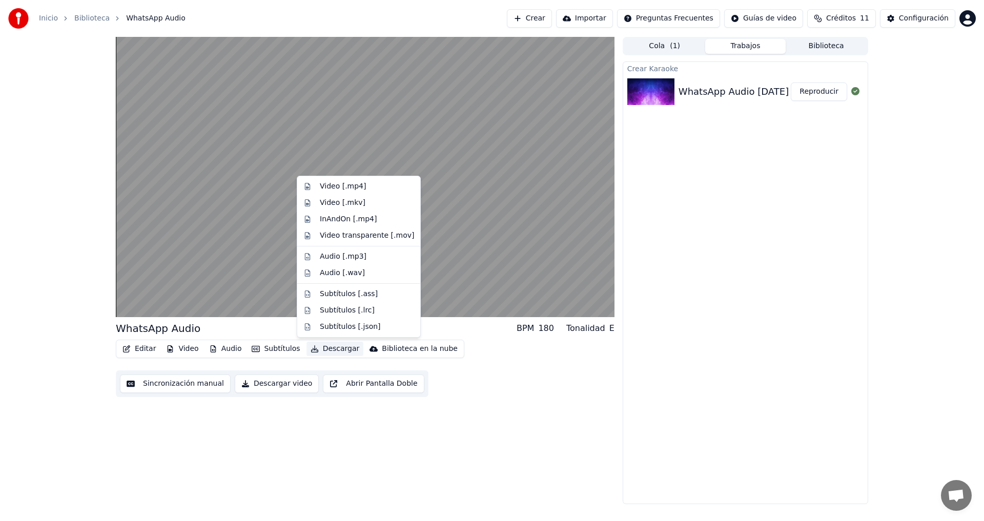  I want to click on div: InAndOn [.mp4], so click(348, 219).